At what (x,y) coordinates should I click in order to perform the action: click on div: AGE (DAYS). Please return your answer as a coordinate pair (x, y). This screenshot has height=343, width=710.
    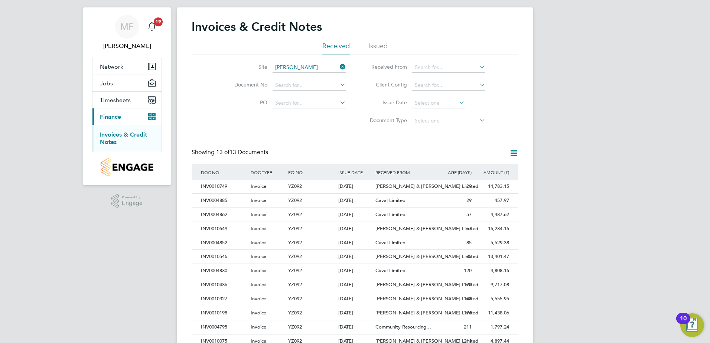
    Looking at the image, I should click on (454, 172).